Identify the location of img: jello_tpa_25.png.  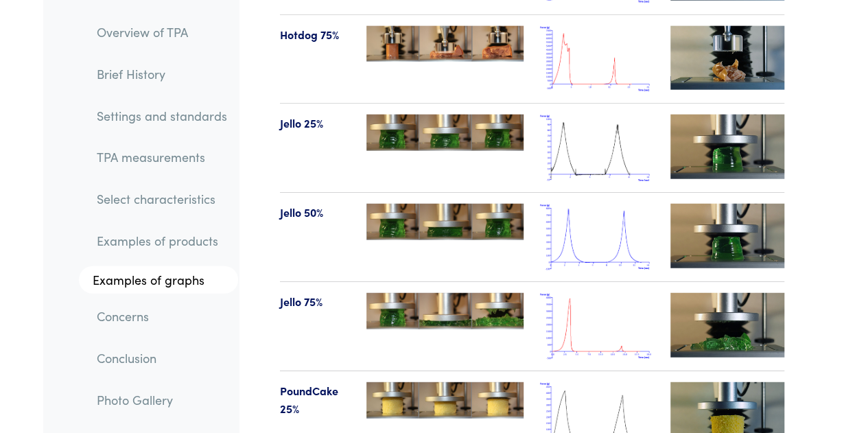
(597, 148).